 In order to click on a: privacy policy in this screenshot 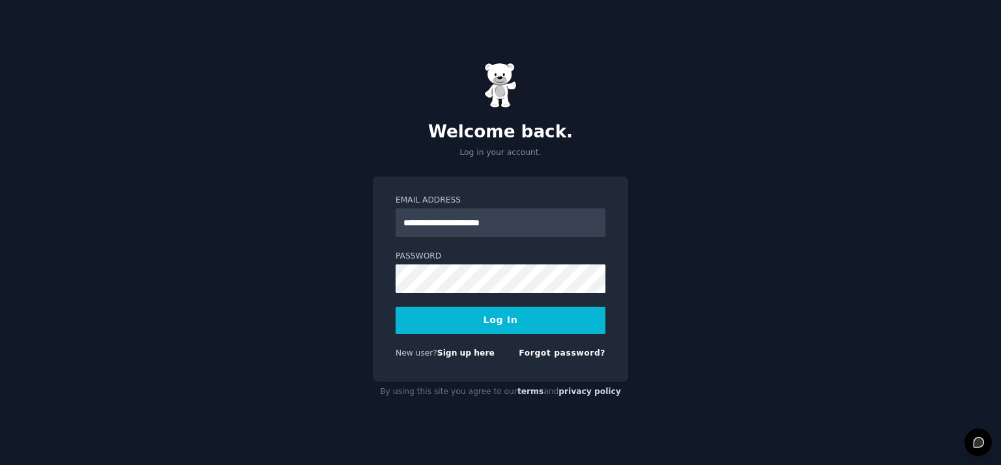, I will do `click(590, 392)`.